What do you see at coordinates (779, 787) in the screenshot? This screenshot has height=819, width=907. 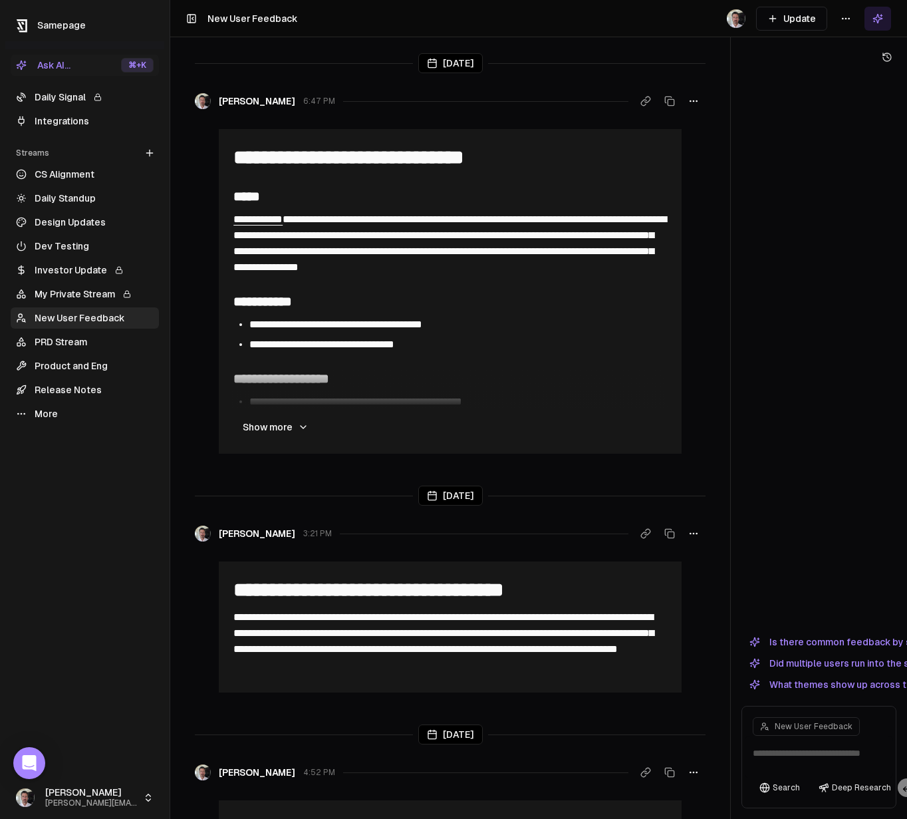 I see `button: Search` at bounding box center [779, 787].